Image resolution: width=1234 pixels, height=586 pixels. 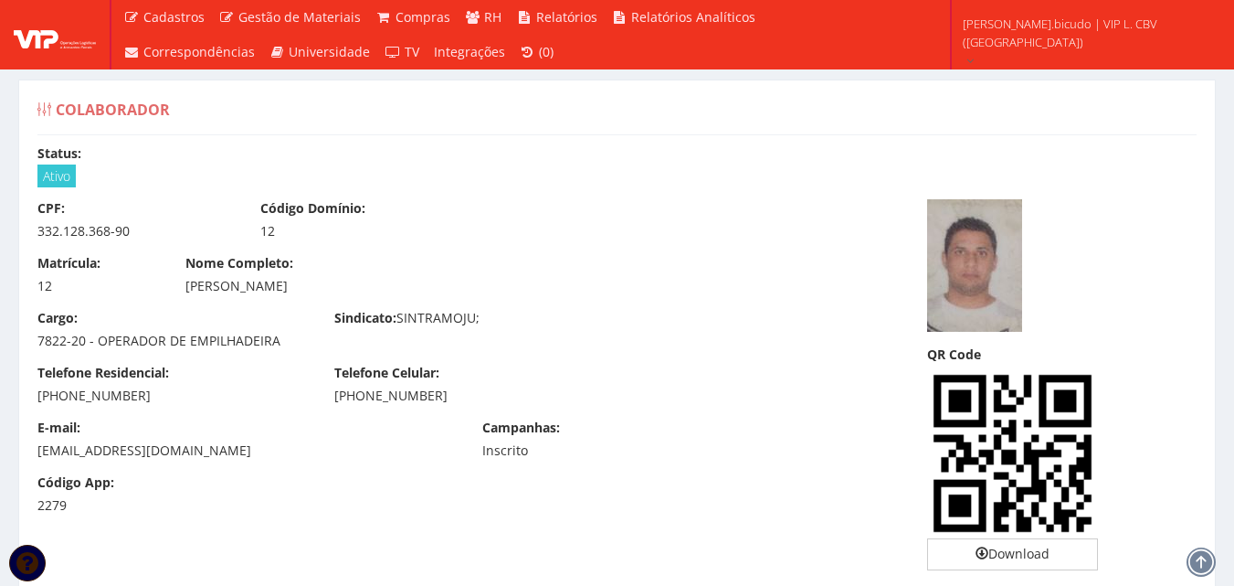 I want to click on div: 2279, so click(x=98, y=505).